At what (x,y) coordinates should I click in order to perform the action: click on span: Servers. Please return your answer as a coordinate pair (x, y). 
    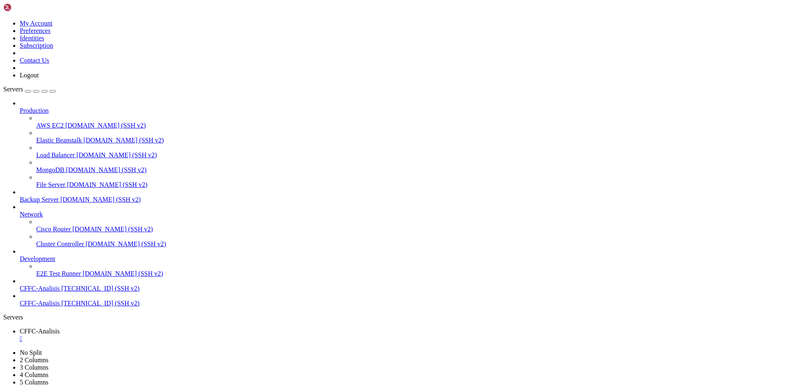
    Looking at the image, I should click on (13, 89).